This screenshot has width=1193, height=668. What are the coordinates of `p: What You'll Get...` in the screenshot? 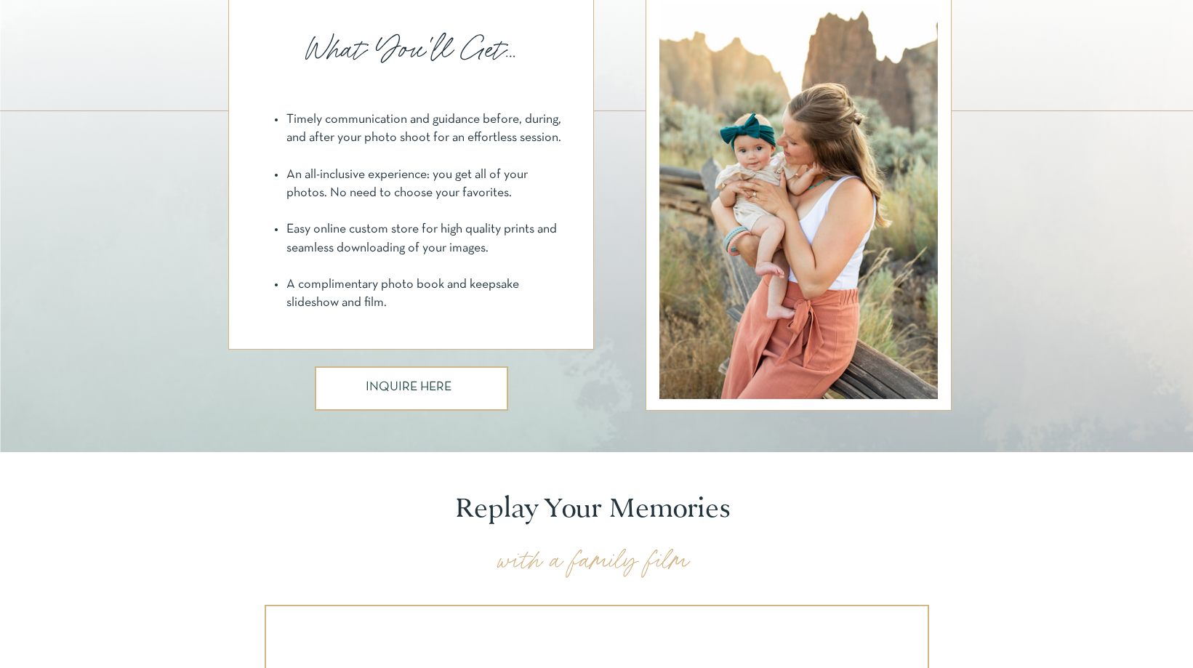 It's located at (411, 49).